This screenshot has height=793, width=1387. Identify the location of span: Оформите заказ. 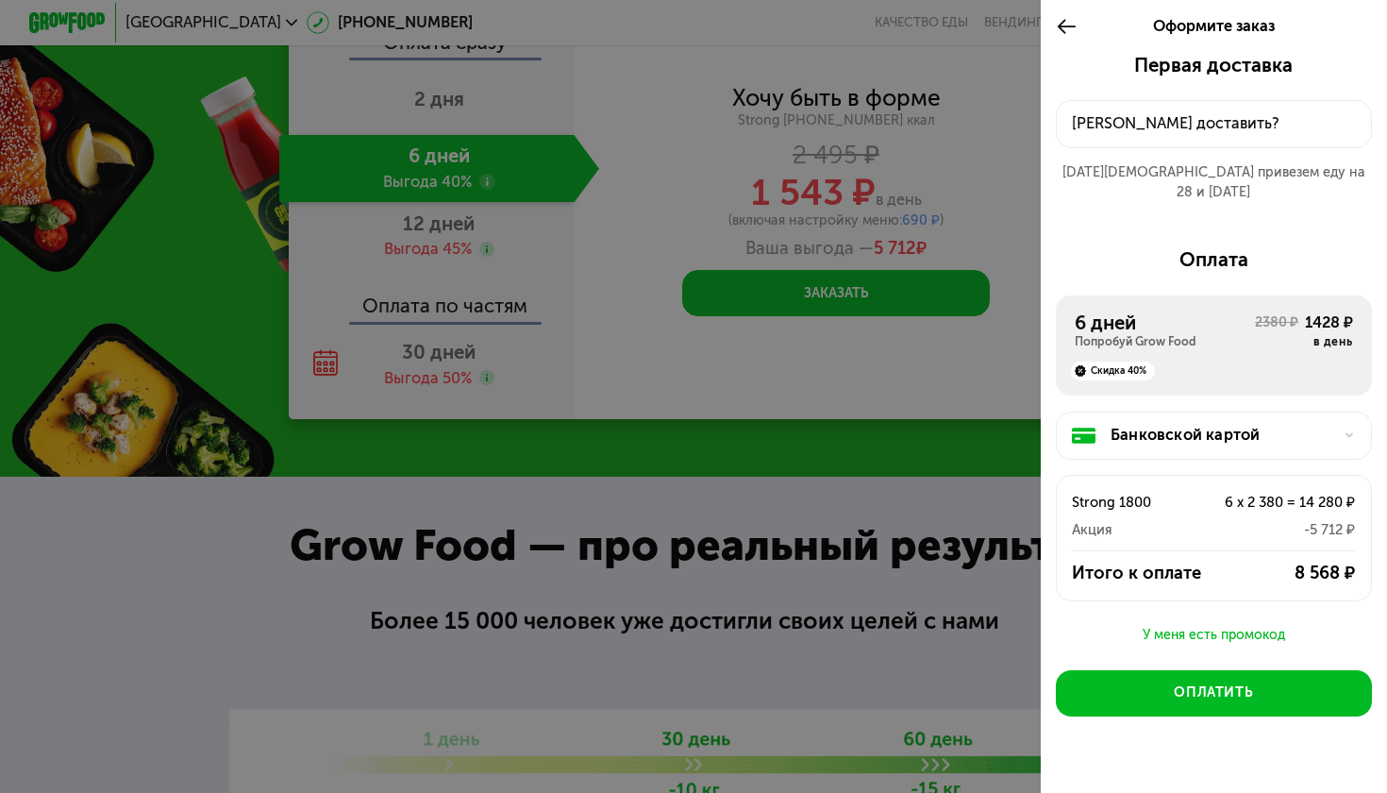
(1214, 25).